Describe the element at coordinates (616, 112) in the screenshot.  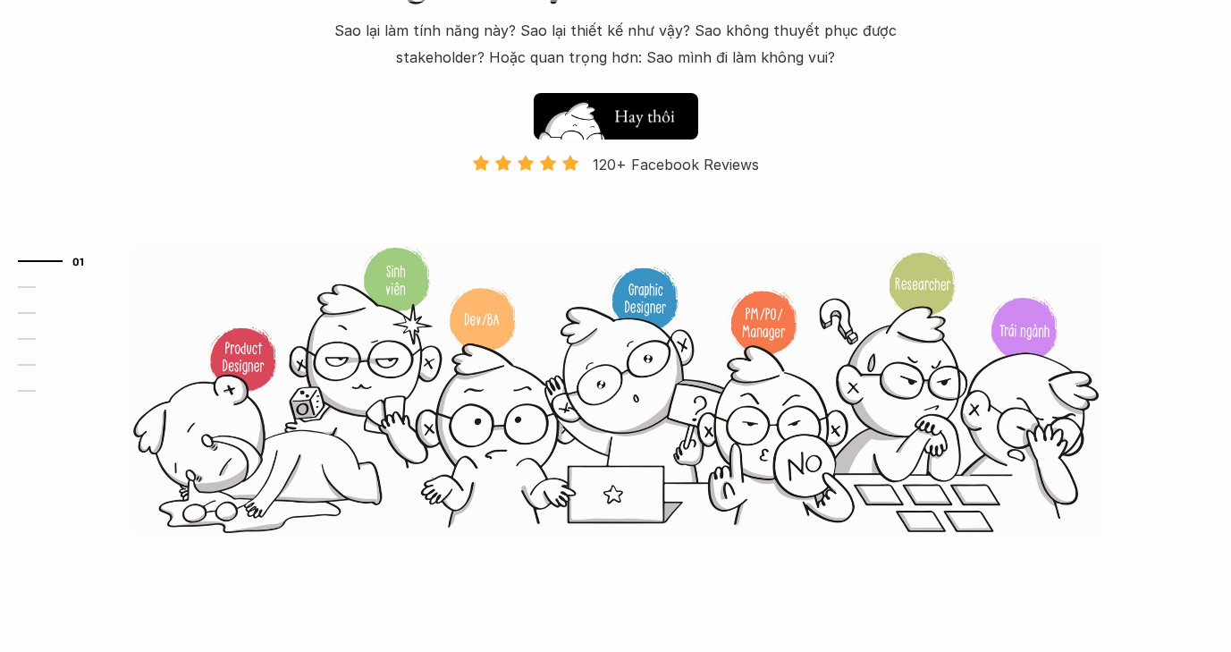
I see `a: Hay thôi` at that location.